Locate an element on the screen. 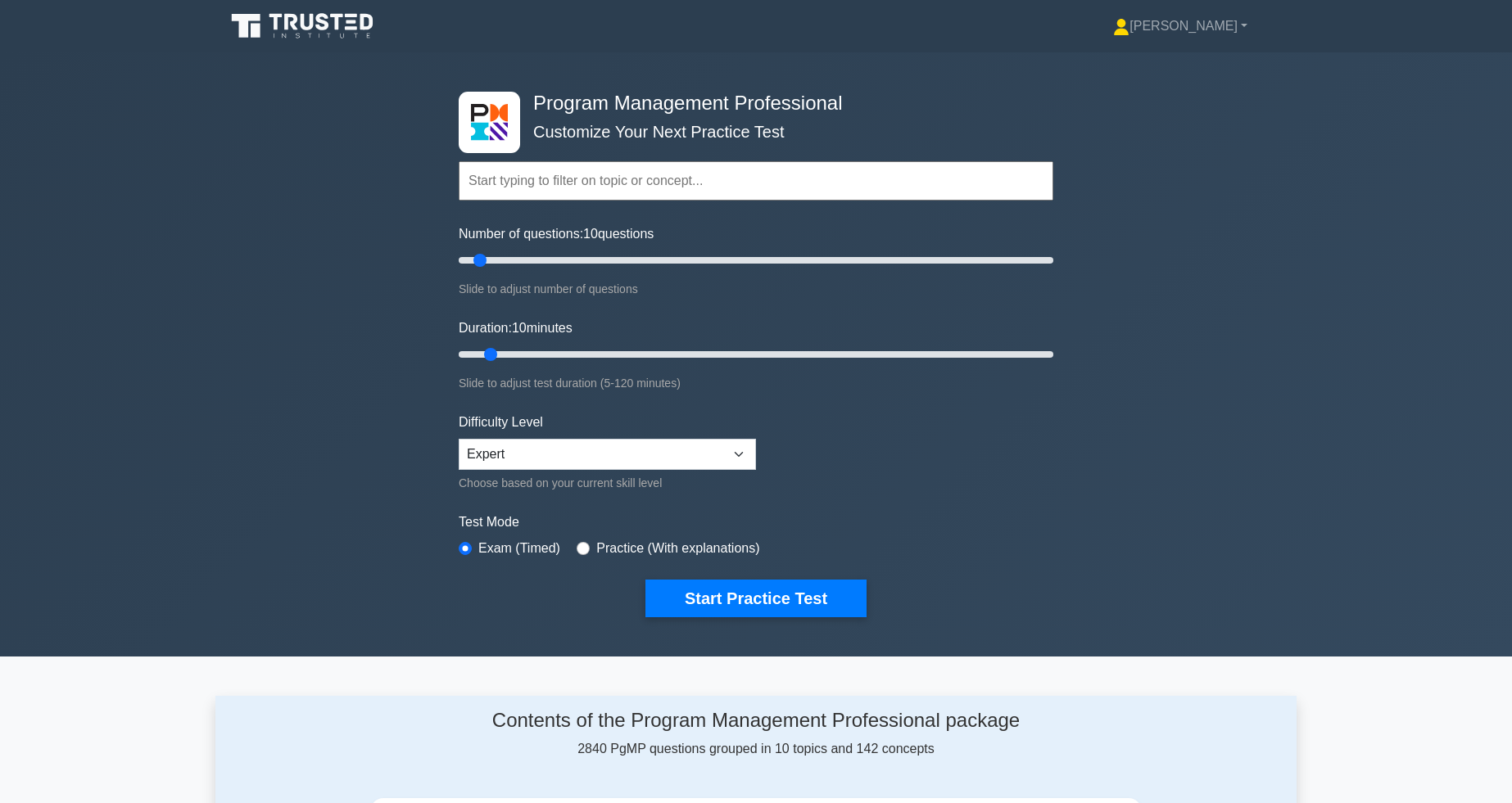 Image resolution: width=1512 pixels, height=803 pixels. label: Difficulty Level is located at coordinates (500, 422).